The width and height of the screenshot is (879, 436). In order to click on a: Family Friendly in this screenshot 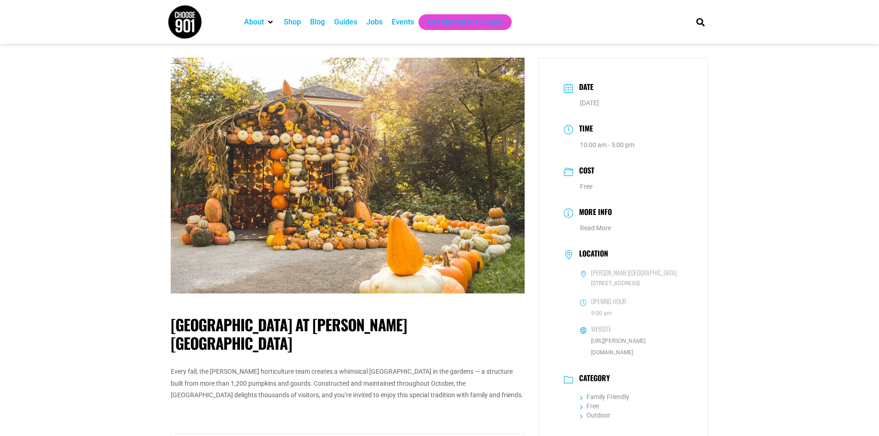, I will do `click(604, 397)`.